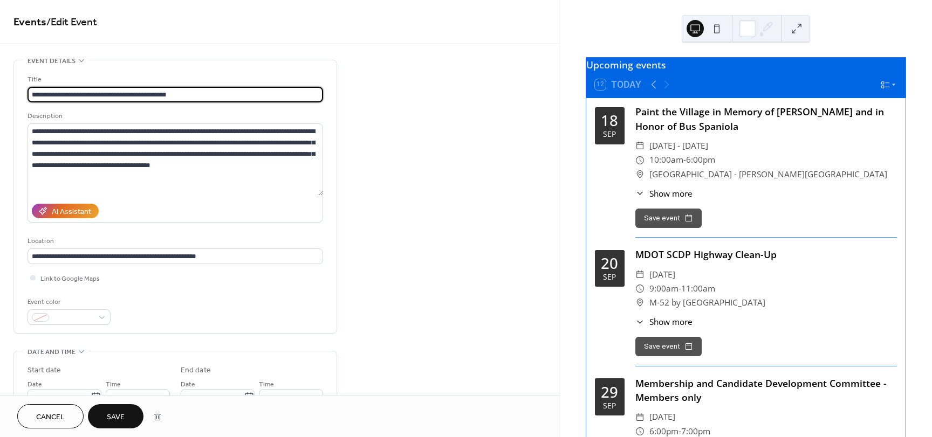  What do you see at coordinates (609, 393) in the screenshot?
I see `div: 29` at bounding box center [609, 393].